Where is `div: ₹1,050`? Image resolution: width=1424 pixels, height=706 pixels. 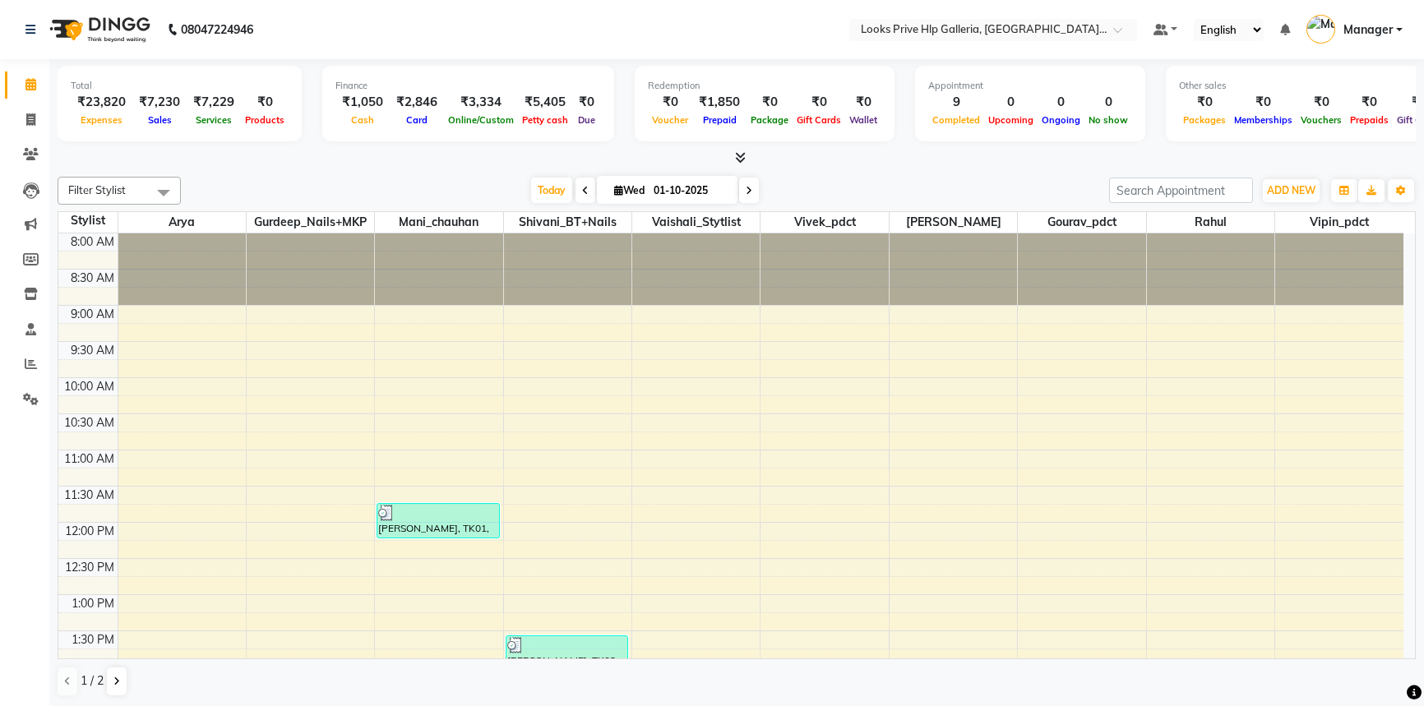 div: ₹1,050 is located at coordinates (363, 102).